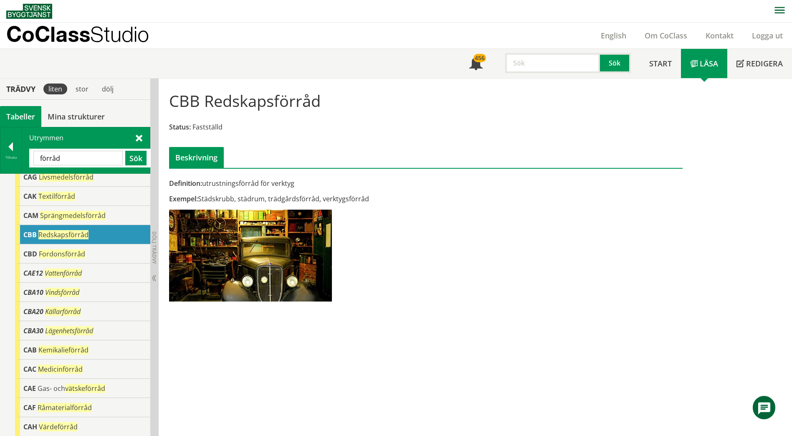  I want to click on span: Dölj trädvy, so click(154, 248).